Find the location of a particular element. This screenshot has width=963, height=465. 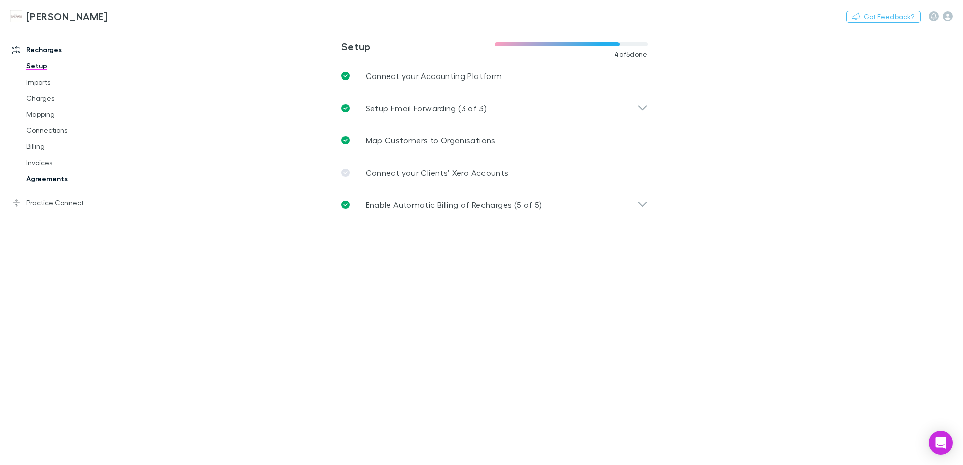

a: Connect your Accounting Platform is located at coordinates (494, 76).